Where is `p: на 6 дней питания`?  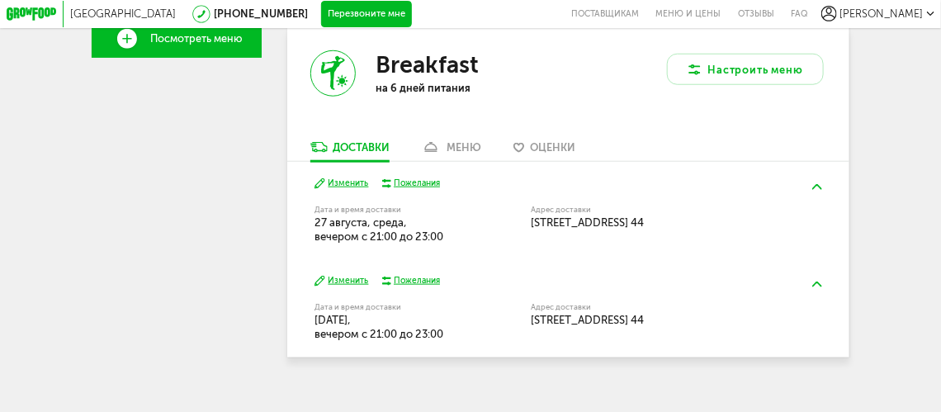 p: на 6 дней питания is located at coordinates (461, 87).